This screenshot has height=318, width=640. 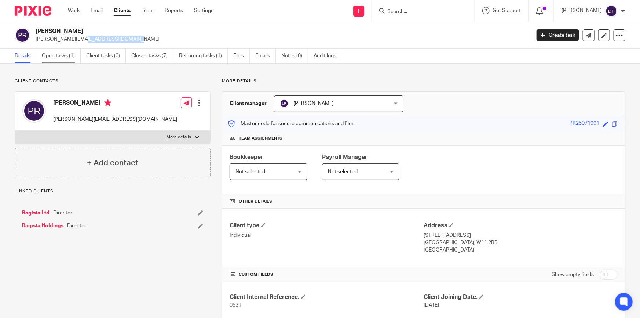 What do you see at coordinates (573, 274) in the screenshot?
I see `label: Show empty fields` at bounding box center [573, 274].